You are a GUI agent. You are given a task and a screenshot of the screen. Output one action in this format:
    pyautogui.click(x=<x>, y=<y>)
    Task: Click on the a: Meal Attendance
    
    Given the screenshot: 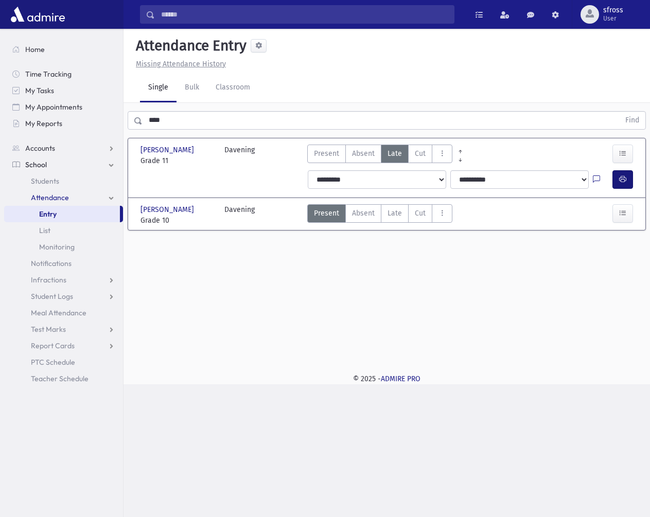 What is the action you would take?
    pyautogui.click(x=63, y=313)
    